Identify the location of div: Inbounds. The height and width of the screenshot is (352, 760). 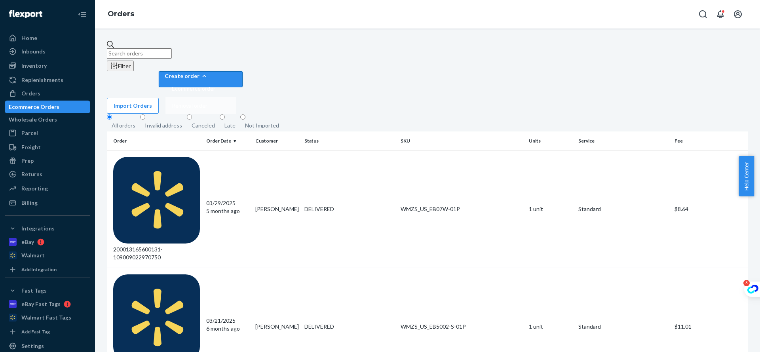
(33, 51).